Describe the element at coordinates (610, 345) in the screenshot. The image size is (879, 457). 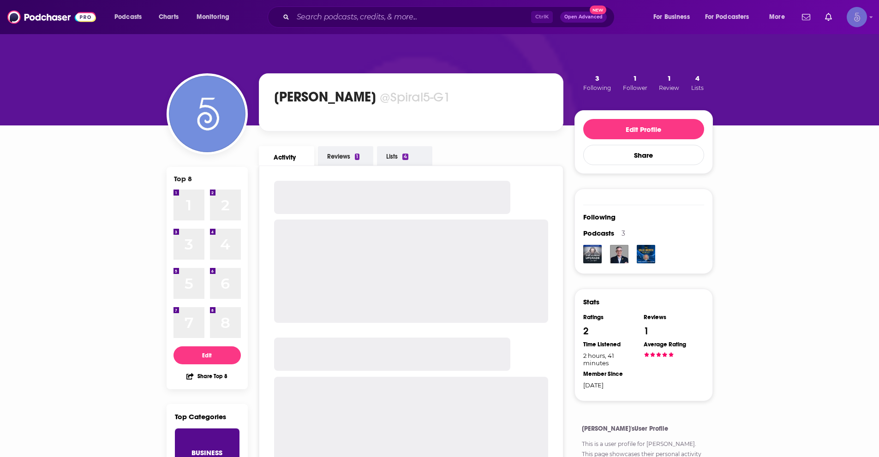
I see `div: Time Listened` at that location.